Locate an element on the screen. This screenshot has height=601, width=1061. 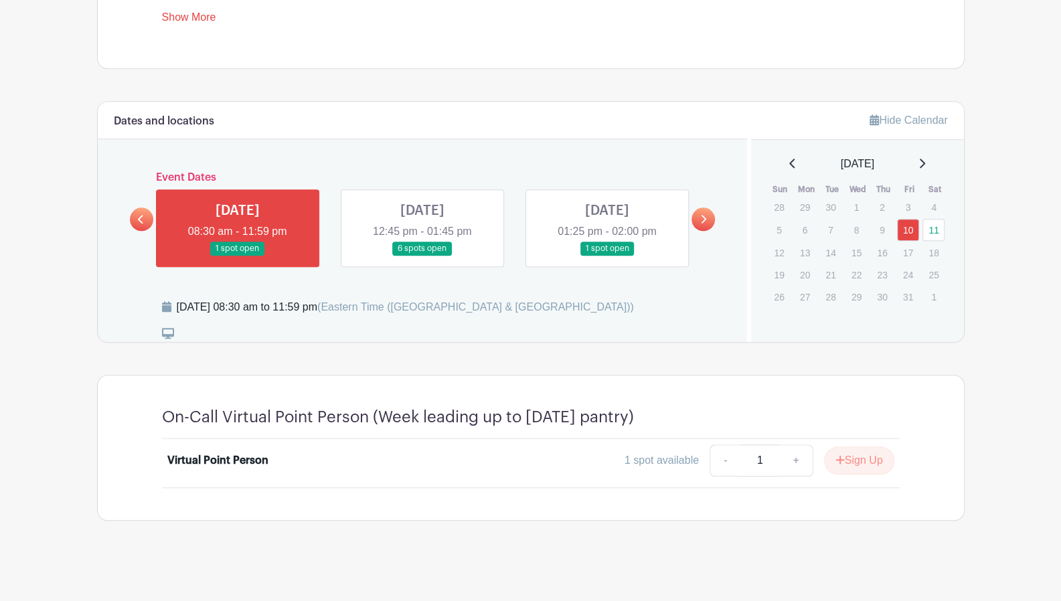
p: 21 is located at coordinates (830, 274).